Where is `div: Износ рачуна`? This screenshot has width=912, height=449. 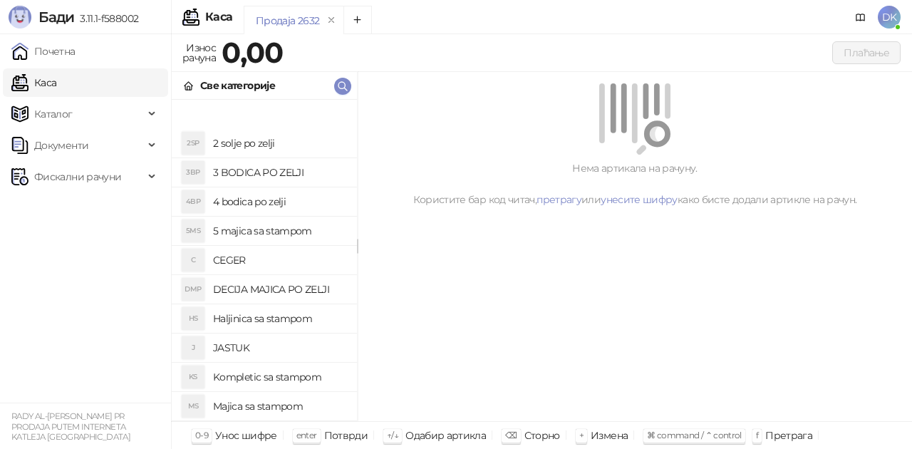 div: Износ рачуна is located at coordinates (199, 53).